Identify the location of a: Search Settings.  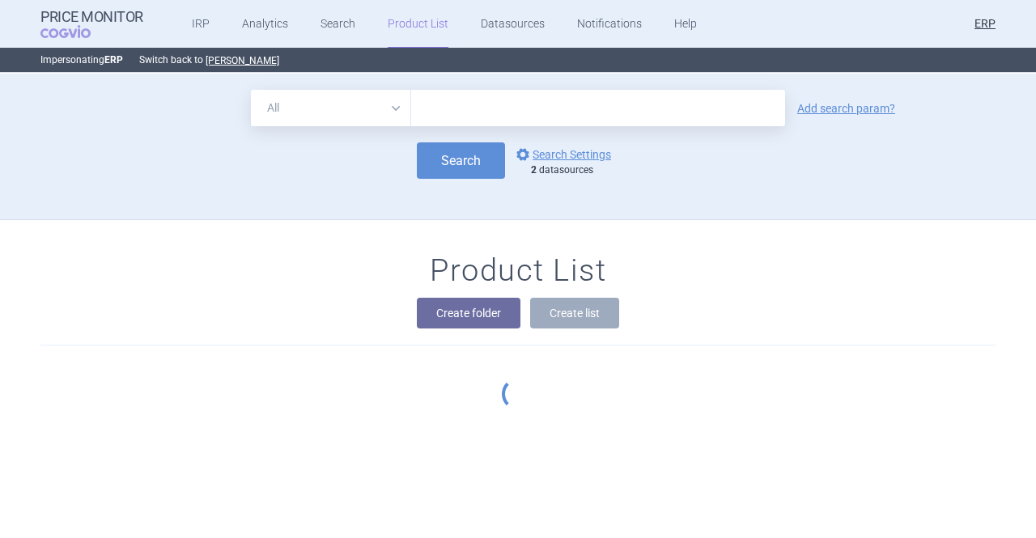
(562, 155).